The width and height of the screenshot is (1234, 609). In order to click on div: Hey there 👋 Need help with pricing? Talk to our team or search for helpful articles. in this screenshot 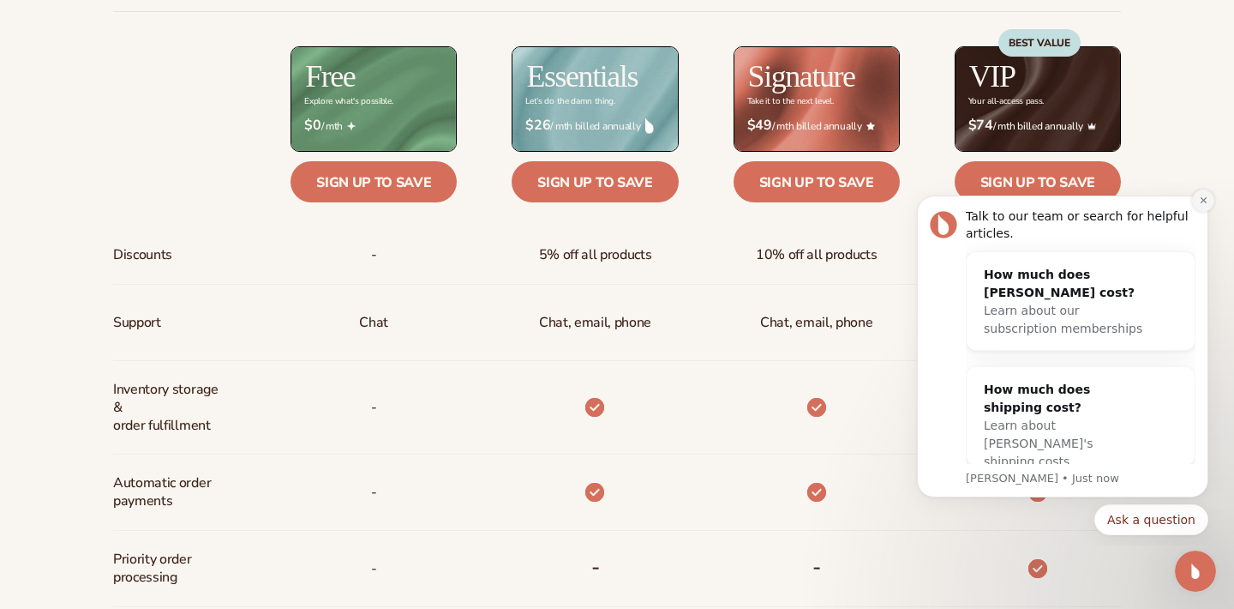, I will do `click(189, 37)`.